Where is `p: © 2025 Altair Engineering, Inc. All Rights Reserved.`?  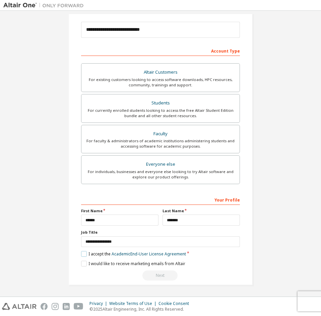
p: © 2025 Altair Engineering, Inc. All Rights Reserved. is located at coordinates (141, 309).